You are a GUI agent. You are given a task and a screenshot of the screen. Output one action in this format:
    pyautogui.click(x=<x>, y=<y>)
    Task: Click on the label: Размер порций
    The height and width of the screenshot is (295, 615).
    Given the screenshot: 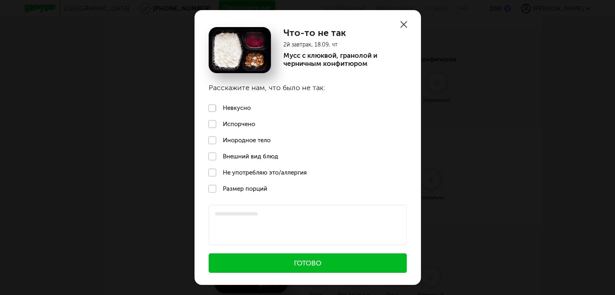 What is the action you would take?
    pyautogui.click(x=308, y=189)
    